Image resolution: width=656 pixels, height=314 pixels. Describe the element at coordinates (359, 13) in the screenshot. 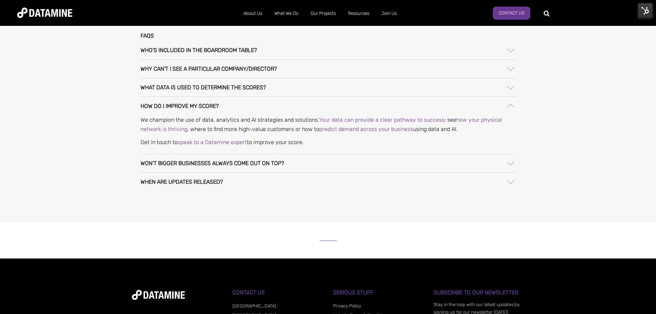

I see `a: Resources` at that location.